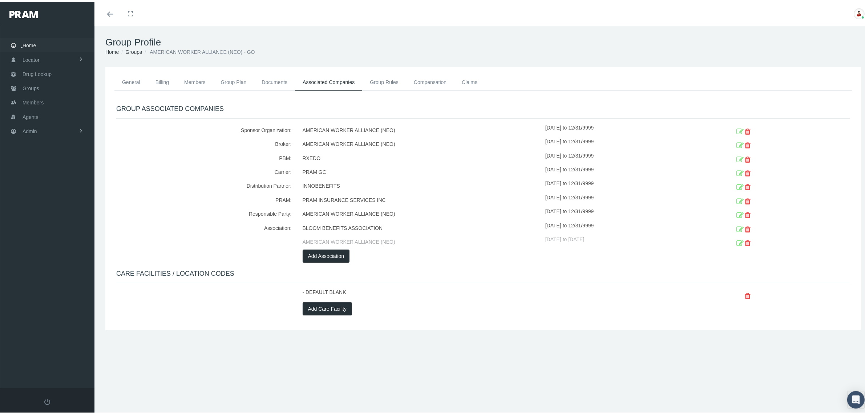 The width and height of the screenshot is (865, 414). Describe the element at coordinates (421, 293) in the screenshot. I see `div: - DEFAULT BLANK` at that location.